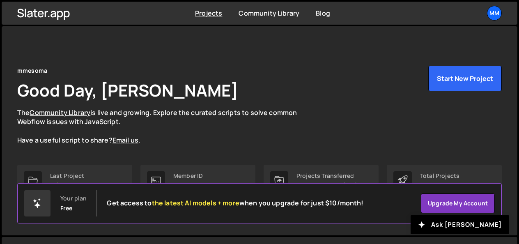  I want to click on a: Blog, so click(323, 13).